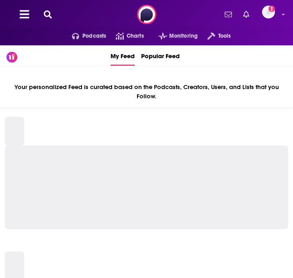 The image size is (293, 278). I want to click on a: Logged in as CommsPodchaser, so click(270, 14).